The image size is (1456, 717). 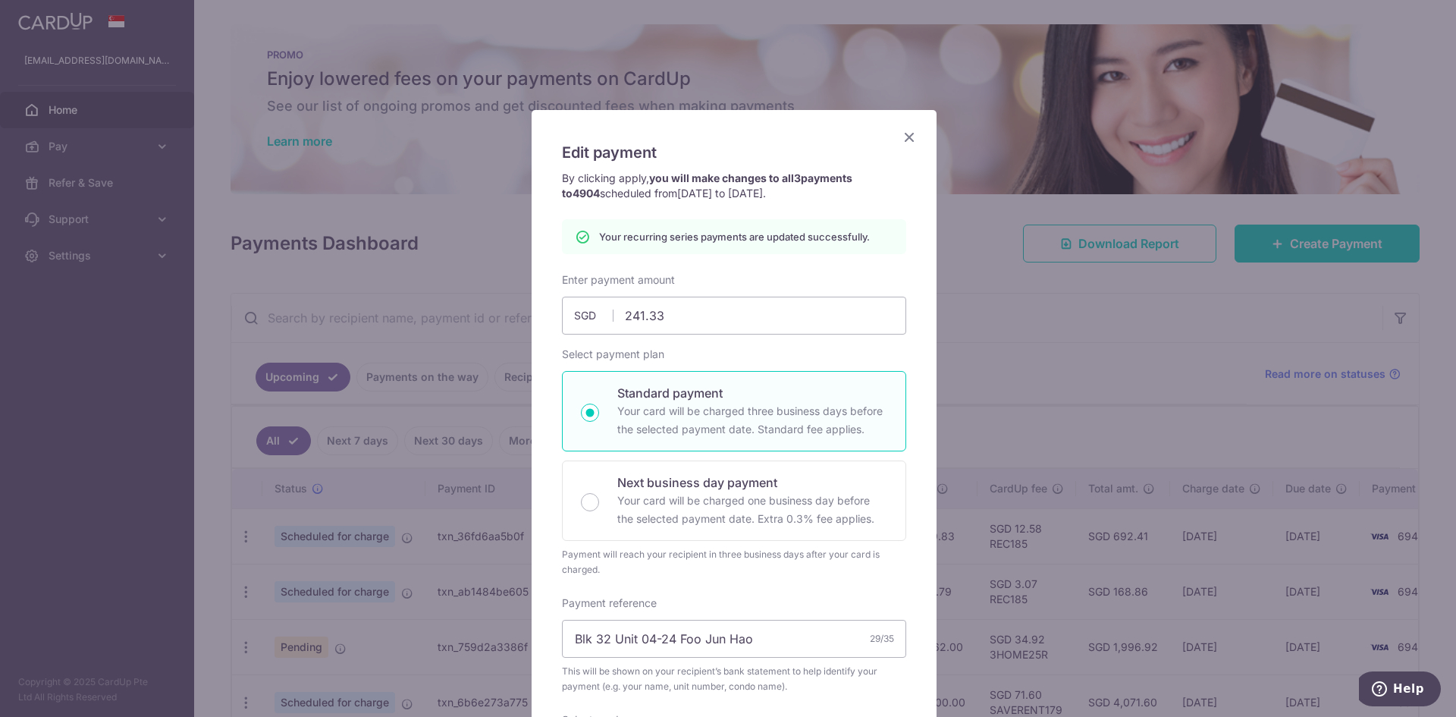 I want to click on label: Enter payment amount, so click(x=618, y=280).